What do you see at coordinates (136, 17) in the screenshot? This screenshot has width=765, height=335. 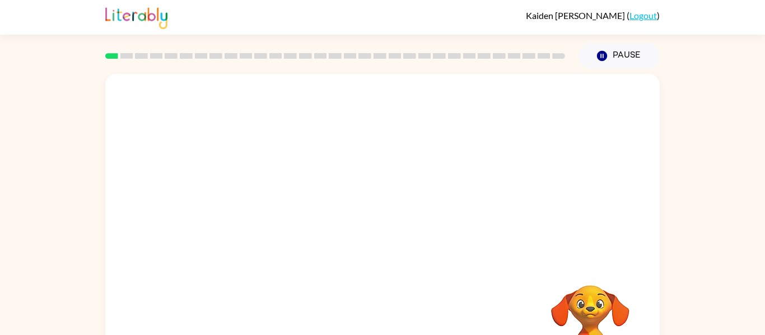 I see `img: Literably` at bounding box center [136, 17].